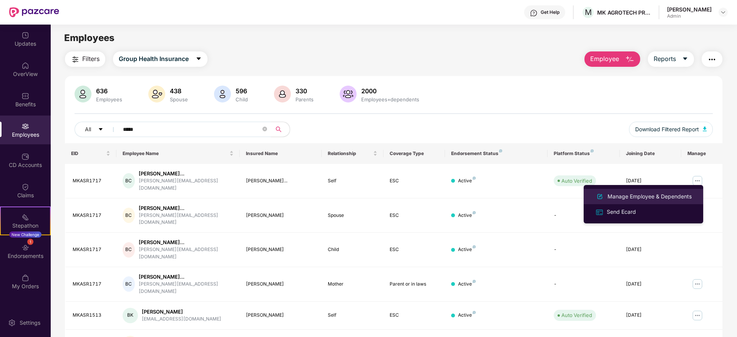 The height and width of the screenshot is (337, 737). Describe the element at coordinates (349, 154) in the screenshot. I see `span: Relationship` at that location.